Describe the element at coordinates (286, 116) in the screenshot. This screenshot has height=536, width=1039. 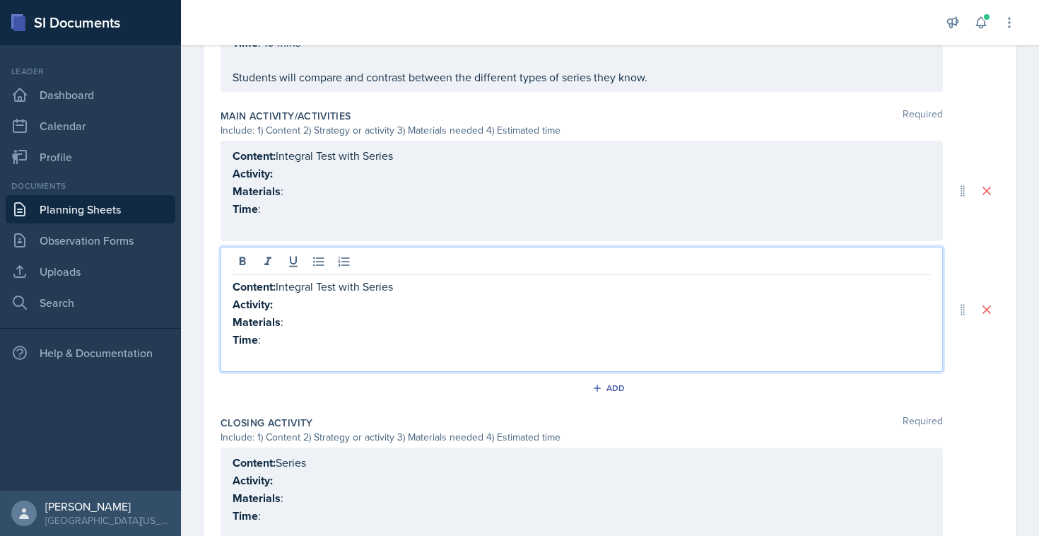
I see `label: Main Activity/Activities` at that location.